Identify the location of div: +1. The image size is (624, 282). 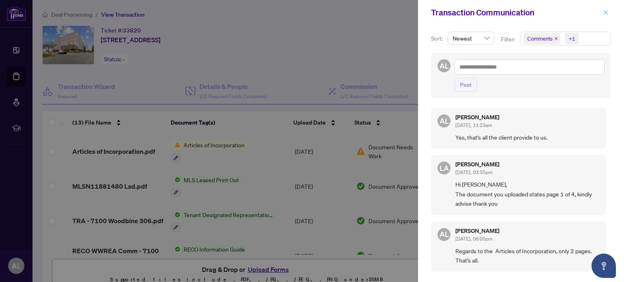
(572, 39).